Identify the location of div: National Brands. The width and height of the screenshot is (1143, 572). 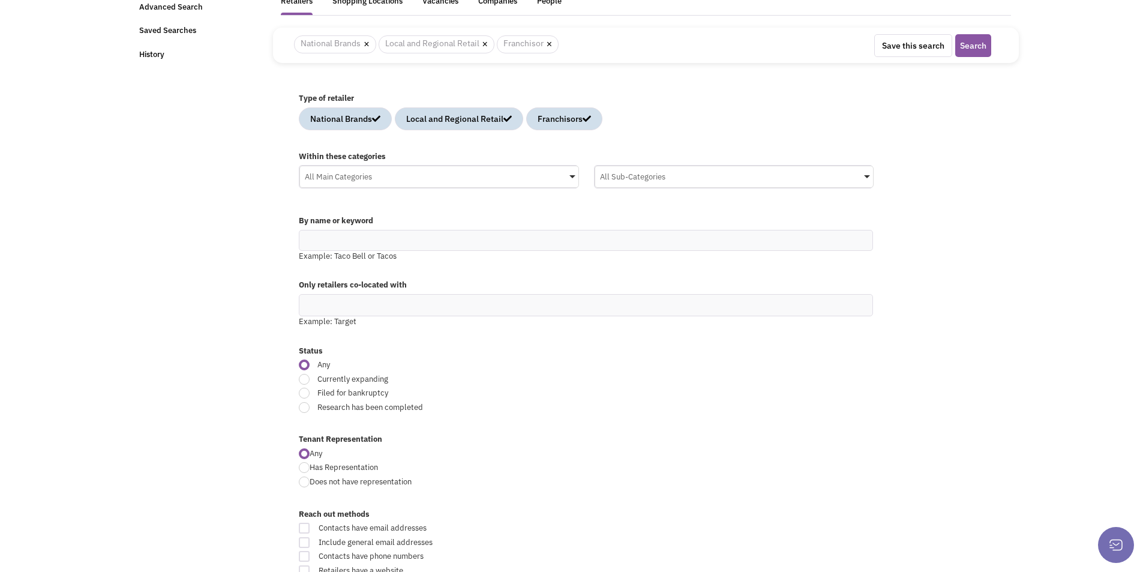
(345, 119).